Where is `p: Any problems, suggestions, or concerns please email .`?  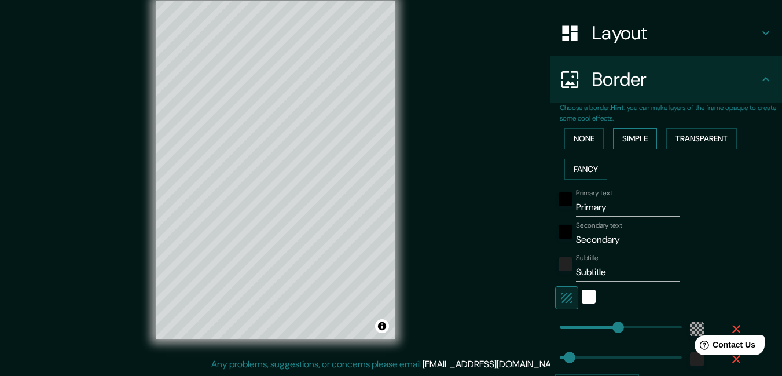 p: Any problems, suggestions, or concerns please email . is located at coordinates (389, 364).